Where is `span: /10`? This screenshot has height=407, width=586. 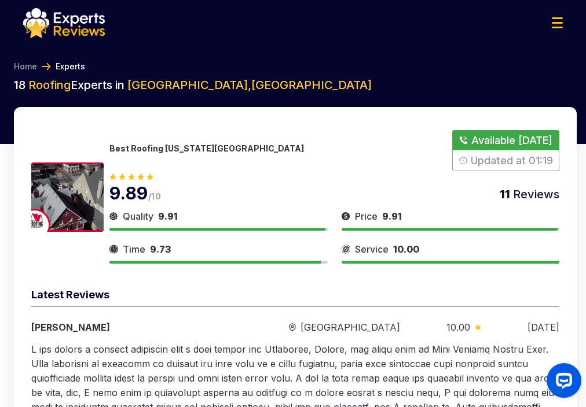
span: /10 is located at coordinates (155, 196).